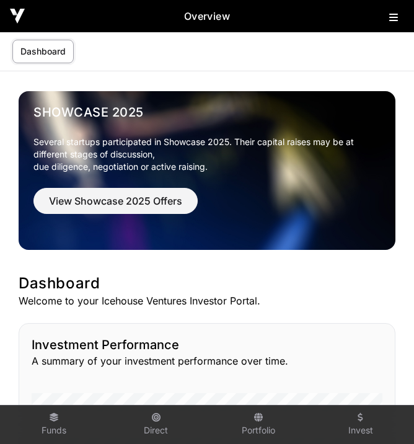 Image resolution: width=414 pixels, height=444 pixels. I want to click on p: A summary of your investment performance over time., so click(207, 361).